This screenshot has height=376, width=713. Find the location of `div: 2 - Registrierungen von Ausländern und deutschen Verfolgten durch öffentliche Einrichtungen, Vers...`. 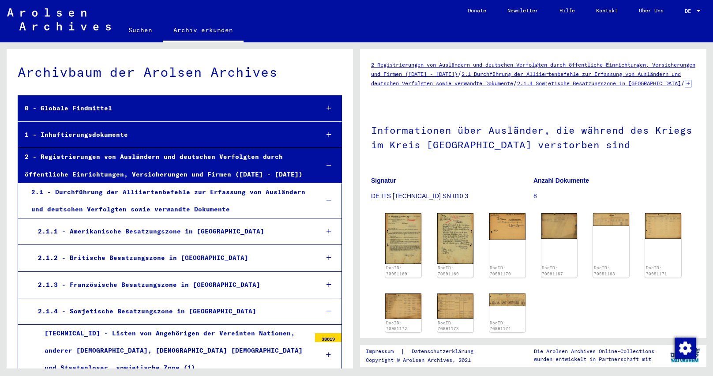

div: 2 - Registrierungen von Ausländern und deutschen Verfolgten durch öffentliche Einrichtungen, Vers... is located at coordinates (165, 165).